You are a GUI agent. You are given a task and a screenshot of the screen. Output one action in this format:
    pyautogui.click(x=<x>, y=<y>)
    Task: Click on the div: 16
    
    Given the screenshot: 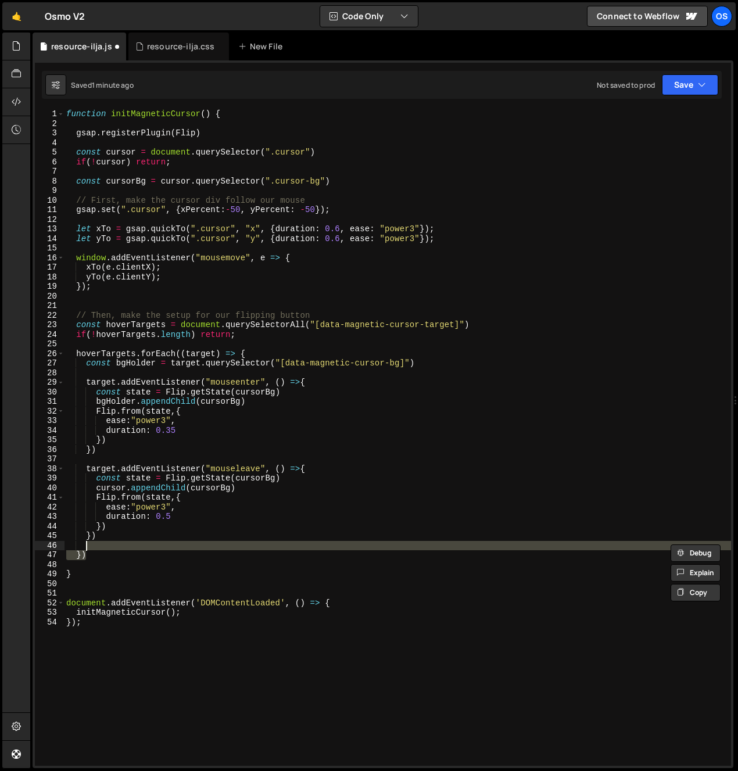 What is the action you would take?
    pyautogui.click(x=49, y=258)
    